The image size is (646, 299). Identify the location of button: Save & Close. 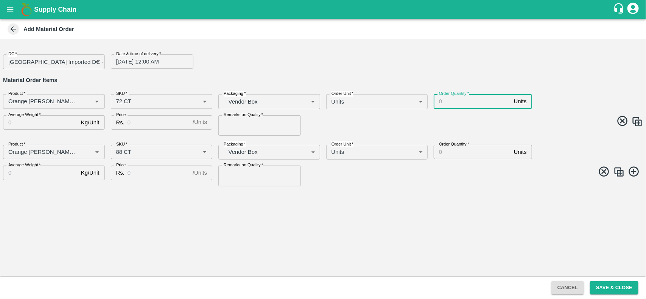
(614, 288).